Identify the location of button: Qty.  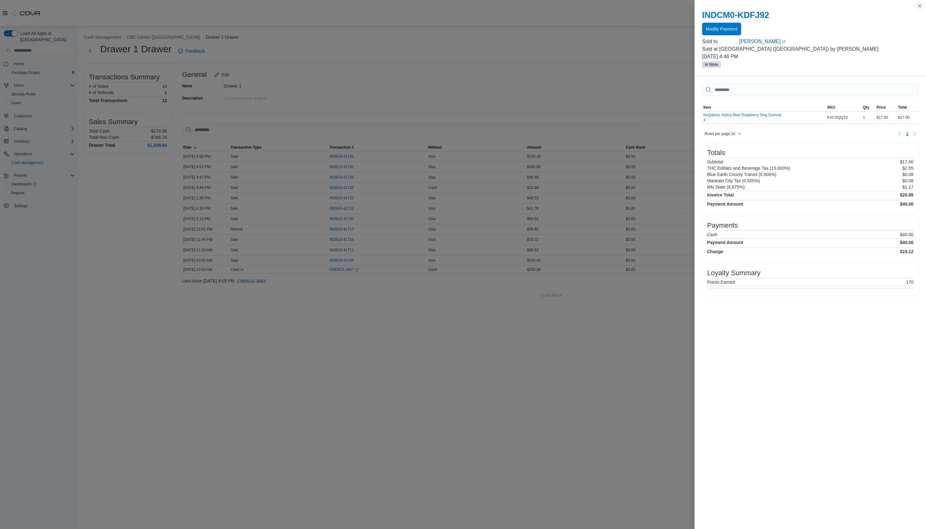
(869, 107).